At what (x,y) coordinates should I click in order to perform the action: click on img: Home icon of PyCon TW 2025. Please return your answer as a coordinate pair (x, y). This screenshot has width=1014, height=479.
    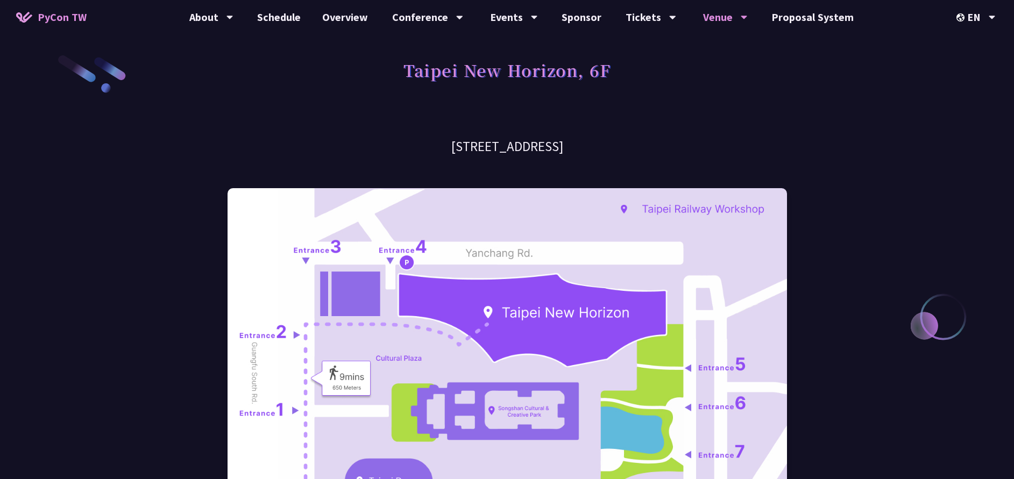
    Looking at the image, I should click on (24, 17).